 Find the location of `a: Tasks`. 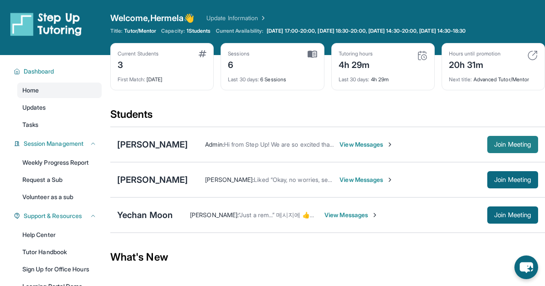

a: Tasks is located at coordinates (59, 125).